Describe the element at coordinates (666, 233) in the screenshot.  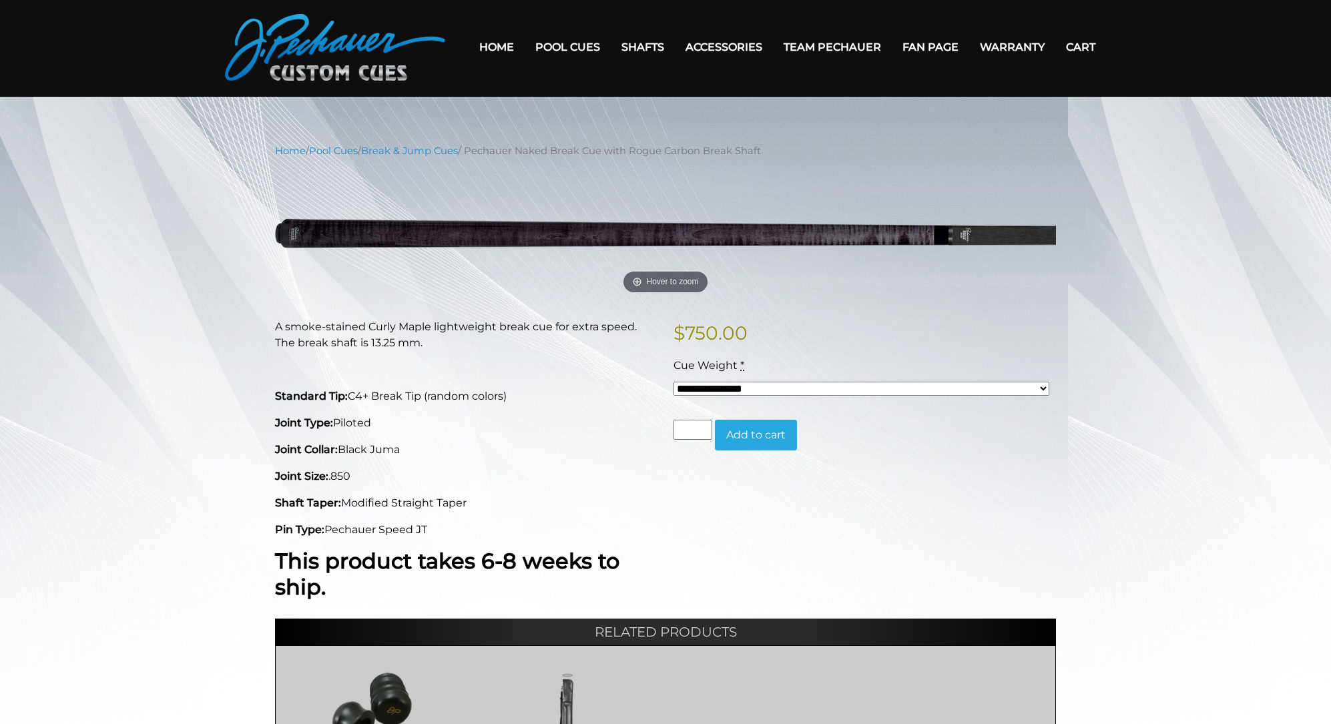
I see `img: pechauer-break-naked-with-rogue-break.png` at that location.